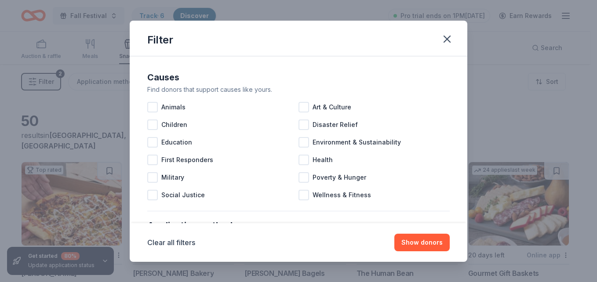  I want to click on span: Animals, so click(173, 107).